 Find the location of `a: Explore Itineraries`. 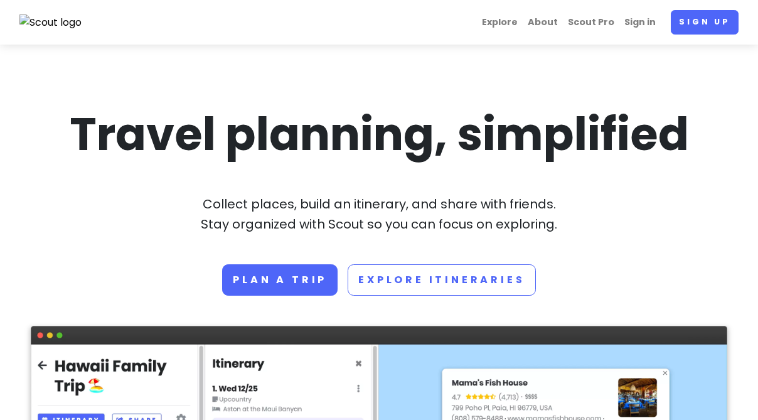

a: Explore Itineraries is located at coordinates (441, 280).